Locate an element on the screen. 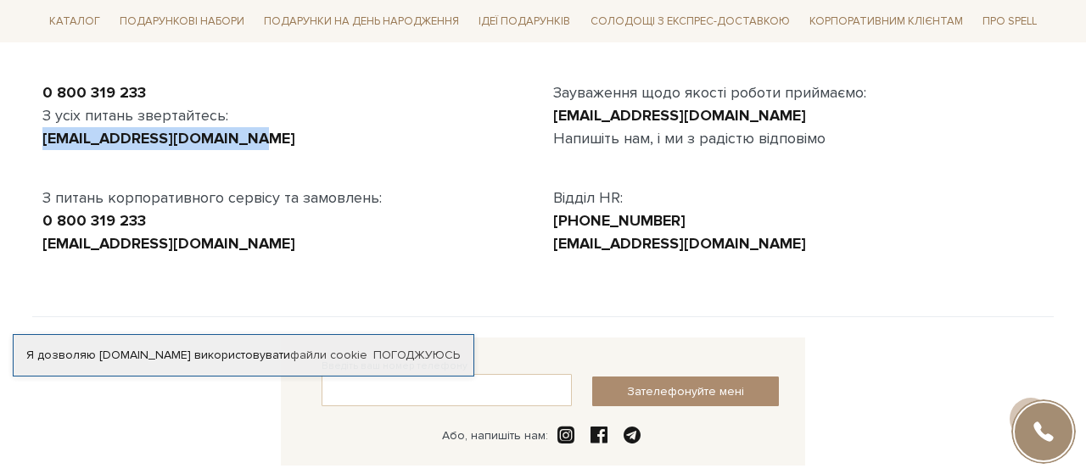 The height and width of the screenshot is (474, 1086). span: Ідеї подарунків is located at coordinates (524, 21).